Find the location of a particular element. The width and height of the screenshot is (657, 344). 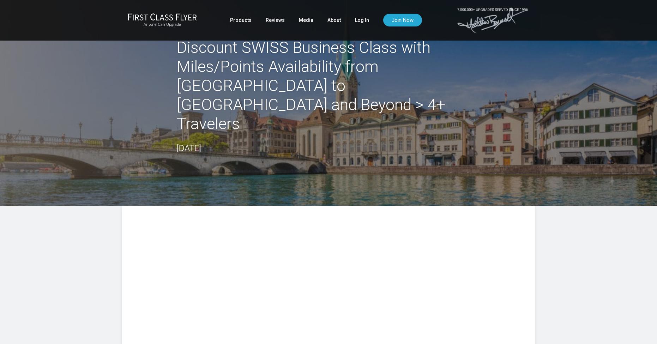

a: First Class FlyerAnyone Can Upgrade is located at coordinates (162, 20).